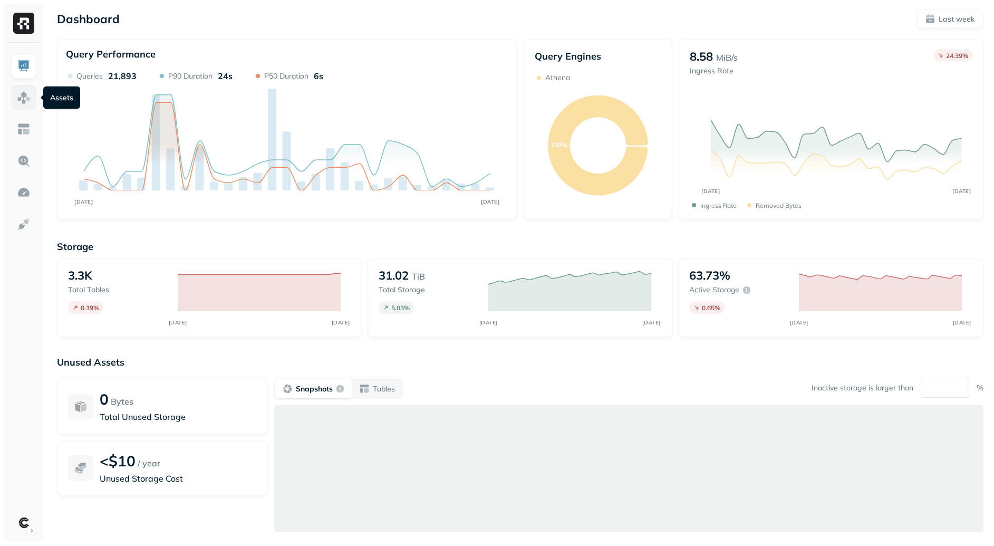 The height and width of the screenshot is (546, 994). Describe the element at coordinates (90, 307) in the screenshot. I see `p: 0.39 %` at that location.